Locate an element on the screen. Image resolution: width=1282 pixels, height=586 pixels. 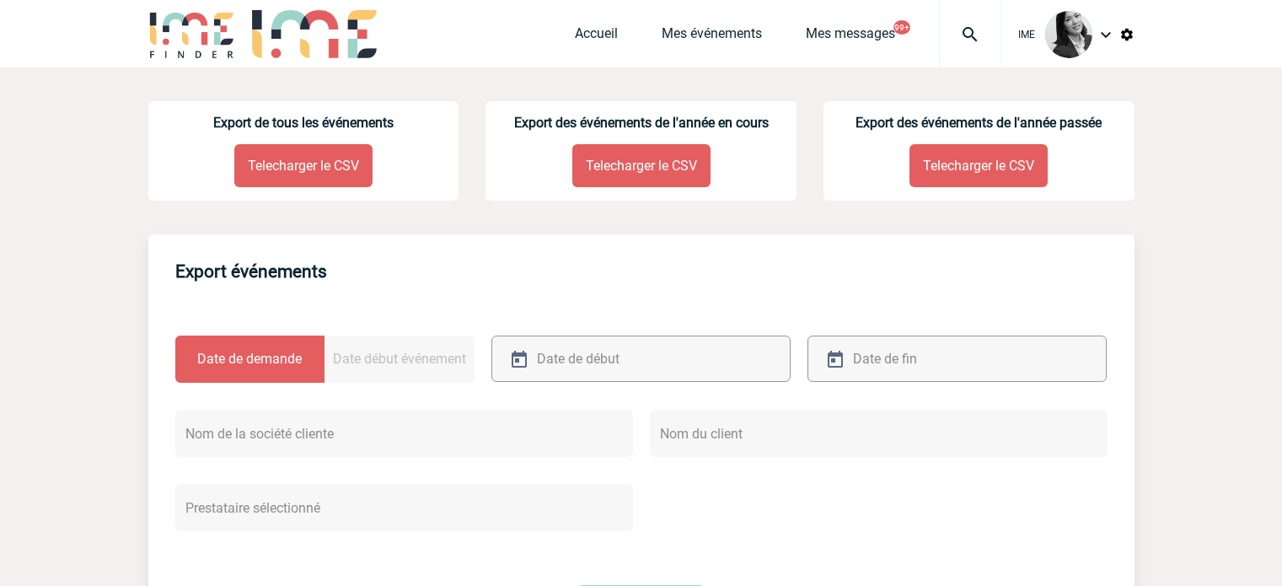
h3: Export des événements de l'année passée is located at coordinates (979, 122).